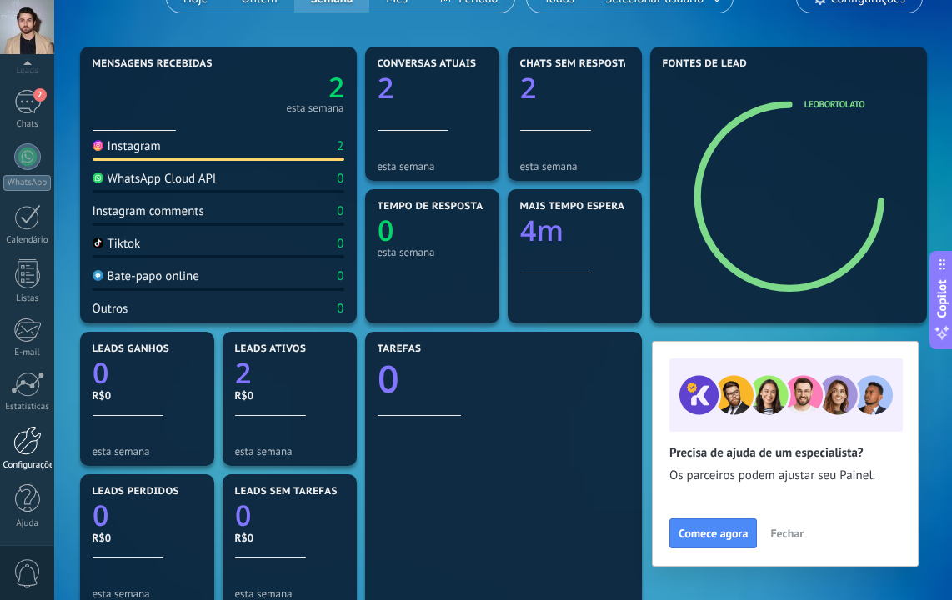 The image size is (952, 600). I want to click on span: Leads sem tarefas, so click(286, 492).